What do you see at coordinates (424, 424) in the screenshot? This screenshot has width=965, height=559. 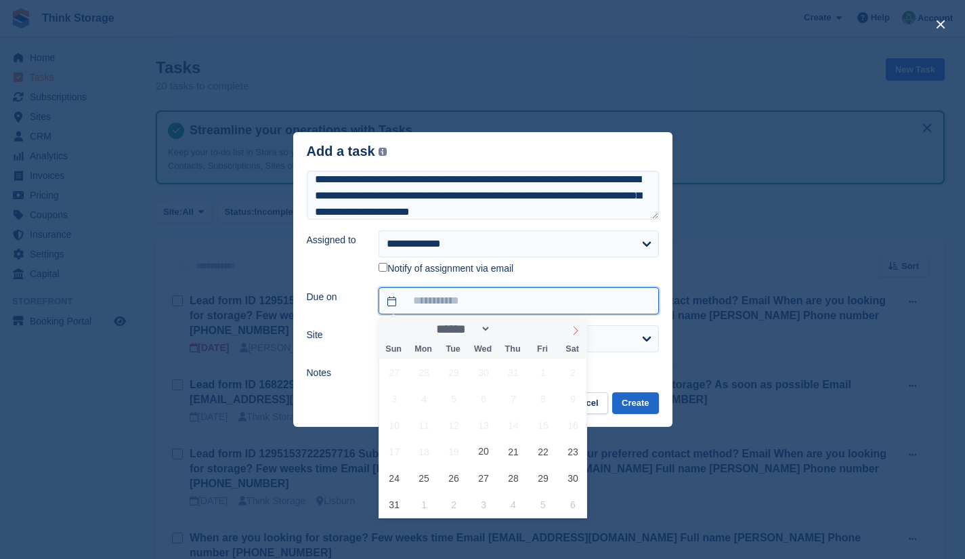 I see `span: August 11, 2025` at bounding box center [424, 424].